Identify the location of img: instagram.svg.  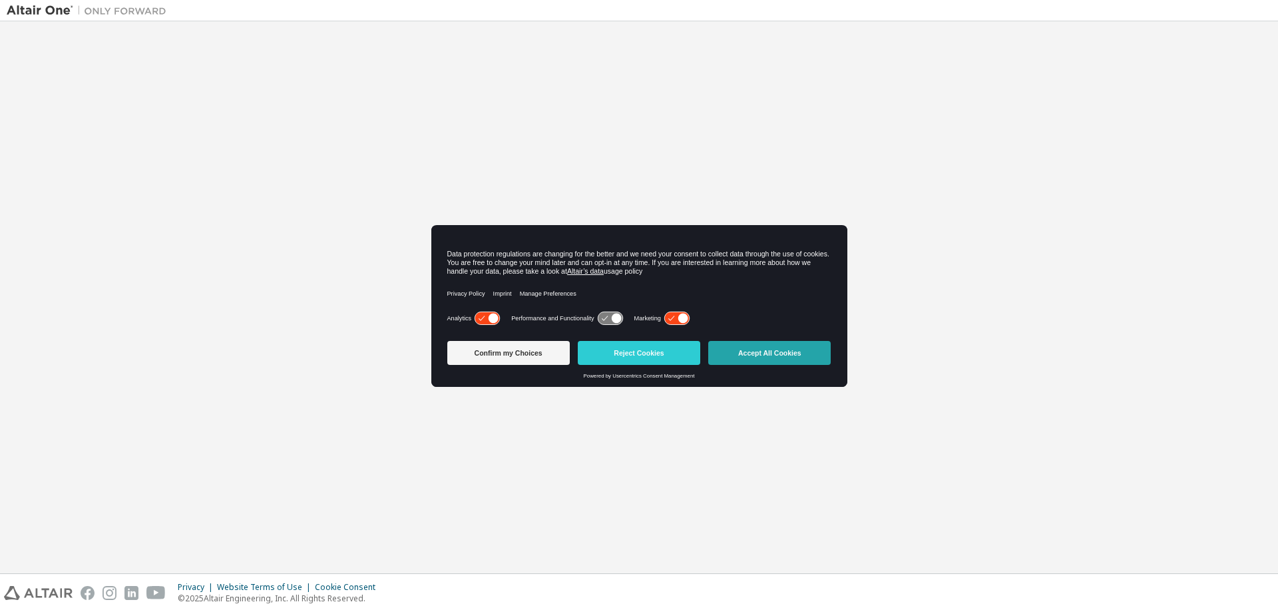
(109, 592).